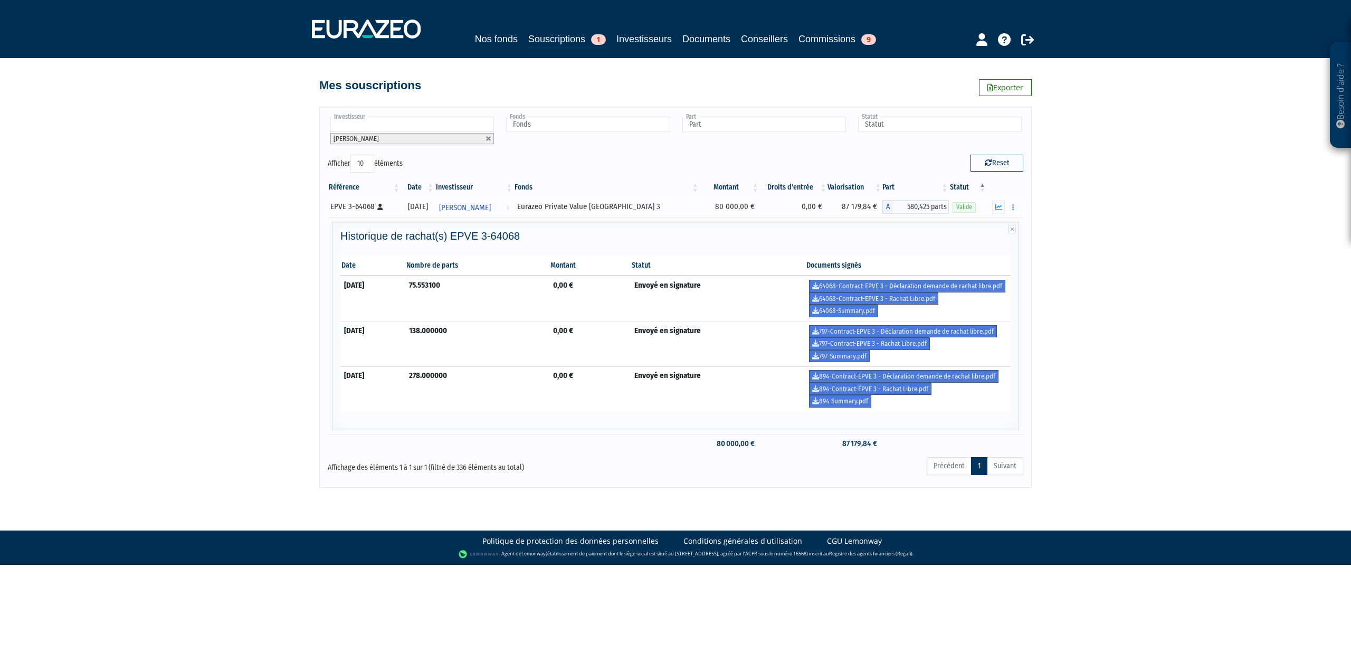 The width and height of the screenshot is (1351, 671). Describe the element at coordinates (468, 464) in the screenshot. I see `div: Affichage des éléments 1 à 1 sur 1 (filtré de 336 éléments au total)` at that location.